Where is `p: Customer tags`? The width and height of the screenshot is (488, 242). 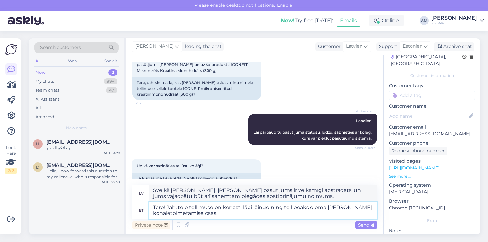 p: Customer tags is located at coordinates (432, 86).